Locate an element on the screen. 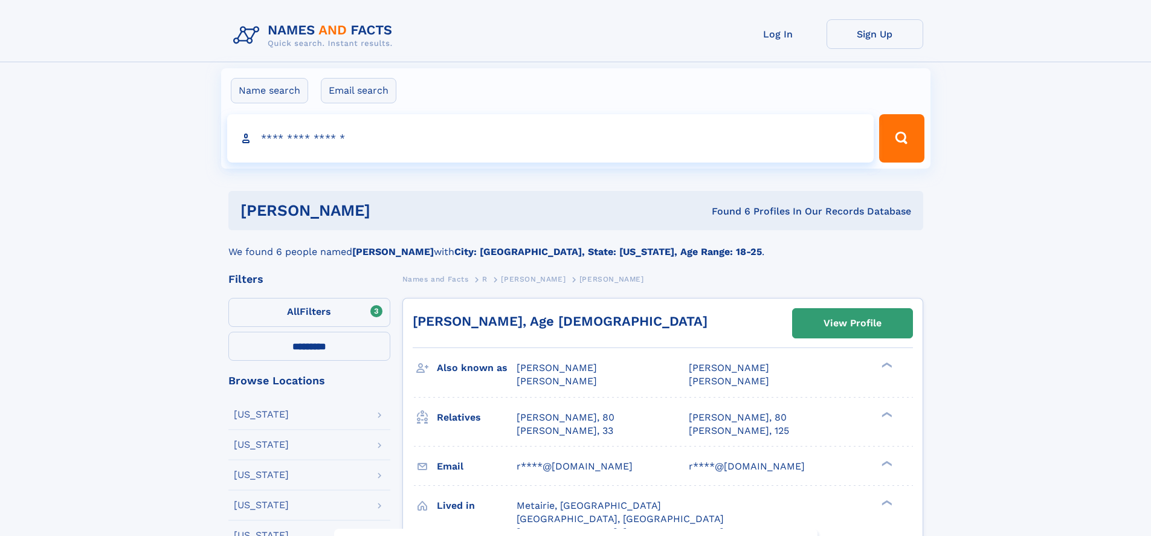 Image resolution: width=1151 pixels, height=536 pixels. div: We found 6 people named with . is located at coordinates (576, 245).